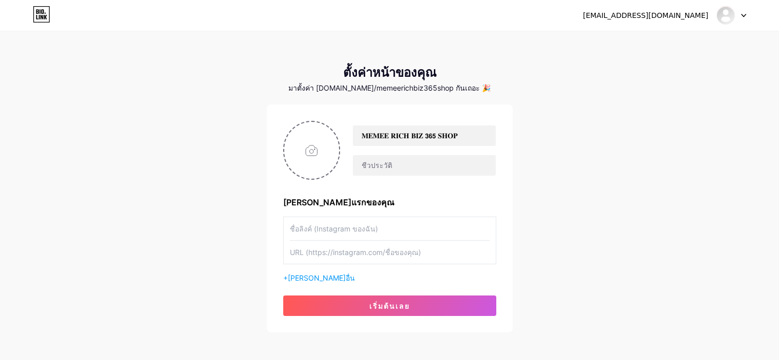 The width and height of the screenshot is (779, 360). What do you see at coordinates (390, 72) in the screenshot?
I see `font: ตั้งค่าหน้าของคุณ` at bounding box center [390, 72].